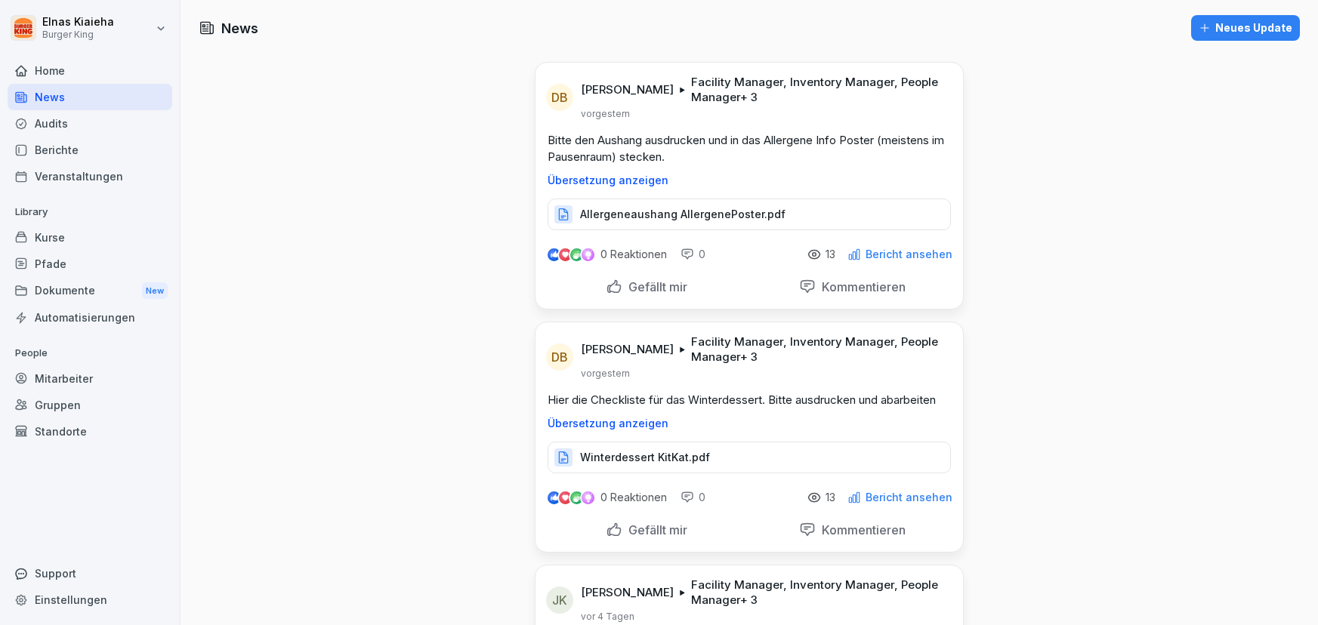 The image size is (1318, 625). Describe the element at coordinates (90, 237) in the screenshot. I see `a: Kurse` at that location.